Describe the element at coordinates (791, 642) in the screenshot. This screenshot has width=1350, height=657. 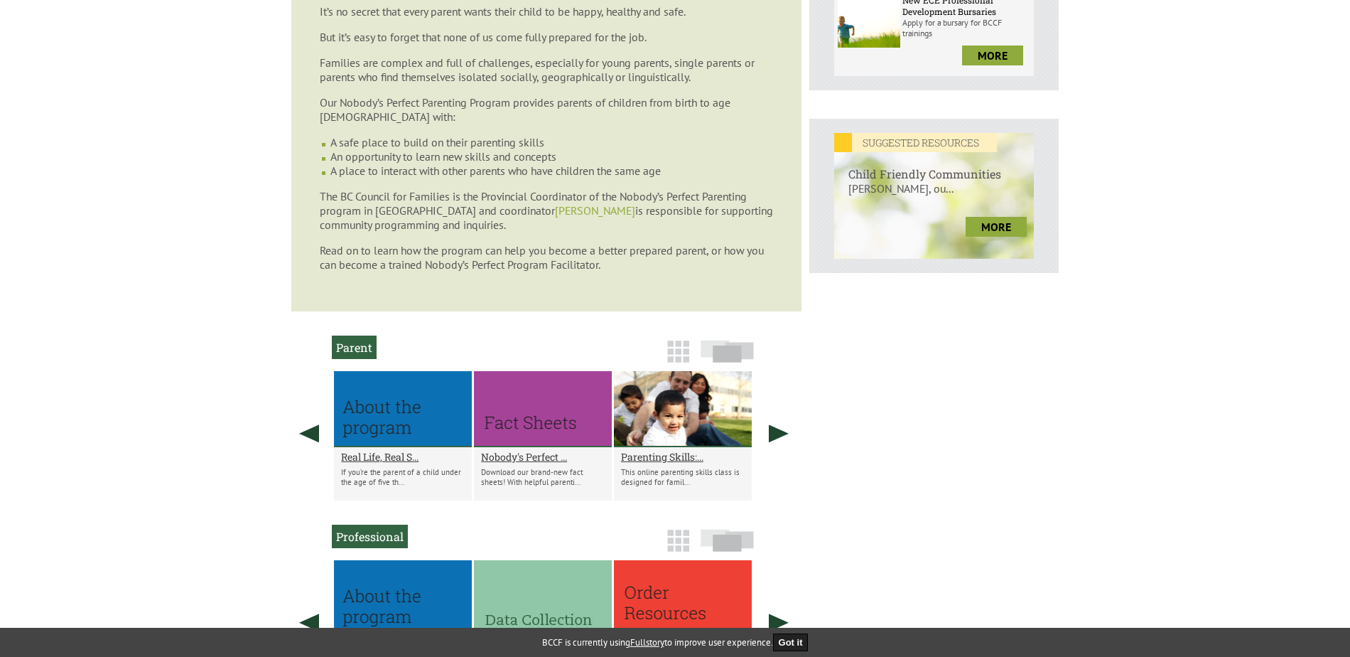
I see `button: Got it` at that location.